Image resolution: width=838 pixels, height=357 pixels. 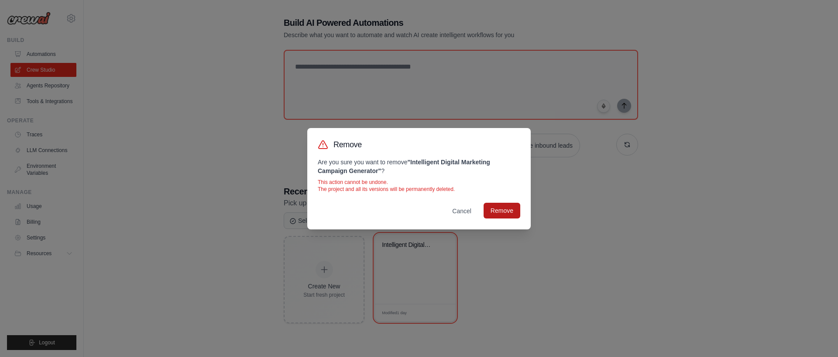 I want to click on h3: Remove, so click(x=348, y=145).